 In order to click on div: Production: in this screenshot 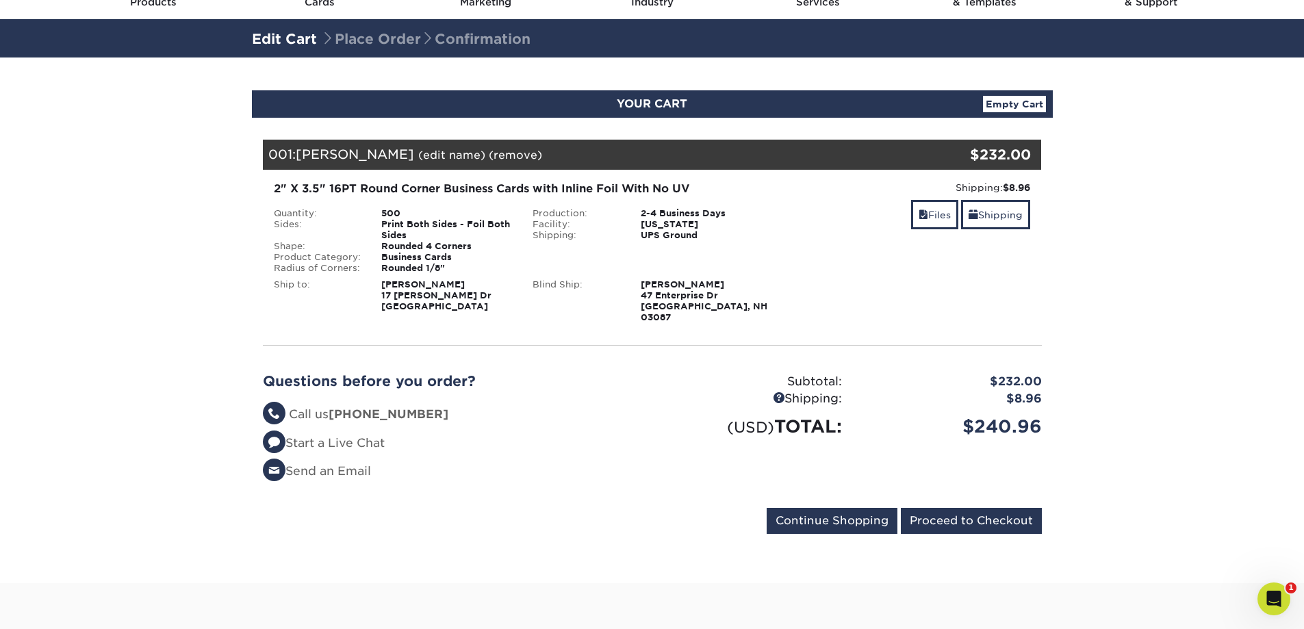, I will do `click(576, 214)`.